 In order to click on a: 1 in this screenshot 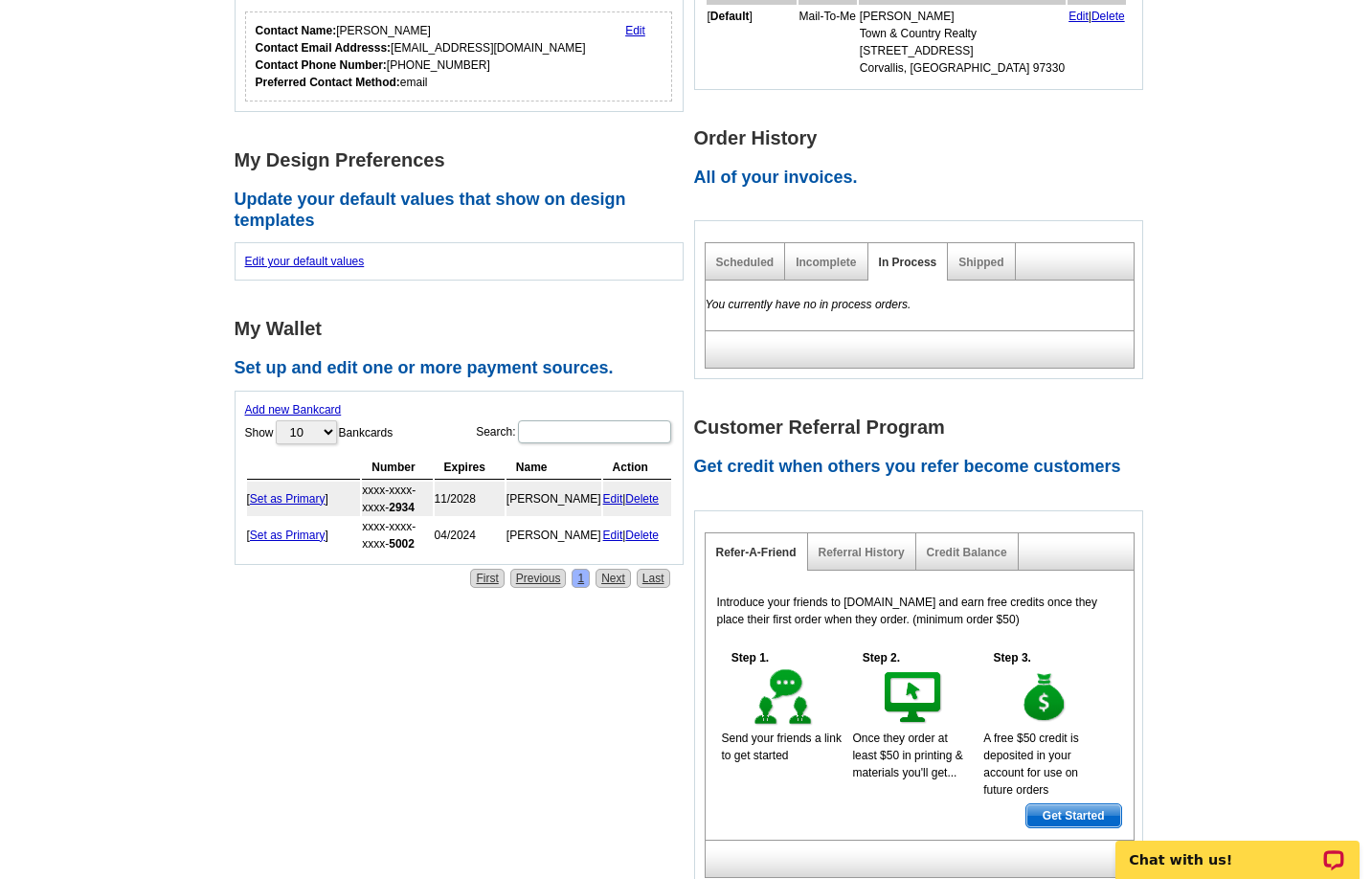, I will do `click(580, 578)`.